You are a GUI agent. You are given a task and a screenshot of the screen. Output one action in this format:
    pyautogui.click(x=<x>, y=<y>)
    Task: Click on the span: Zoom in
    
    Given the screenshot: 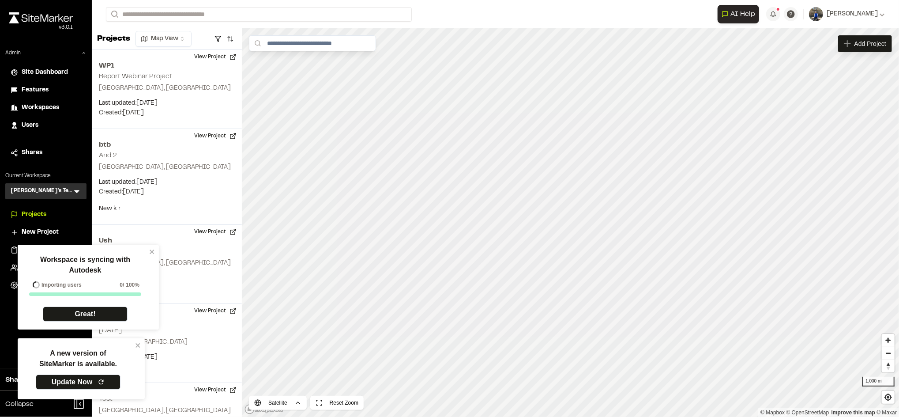 What is the action you would take?
    pyautogui.click(x=888, y=340)
    